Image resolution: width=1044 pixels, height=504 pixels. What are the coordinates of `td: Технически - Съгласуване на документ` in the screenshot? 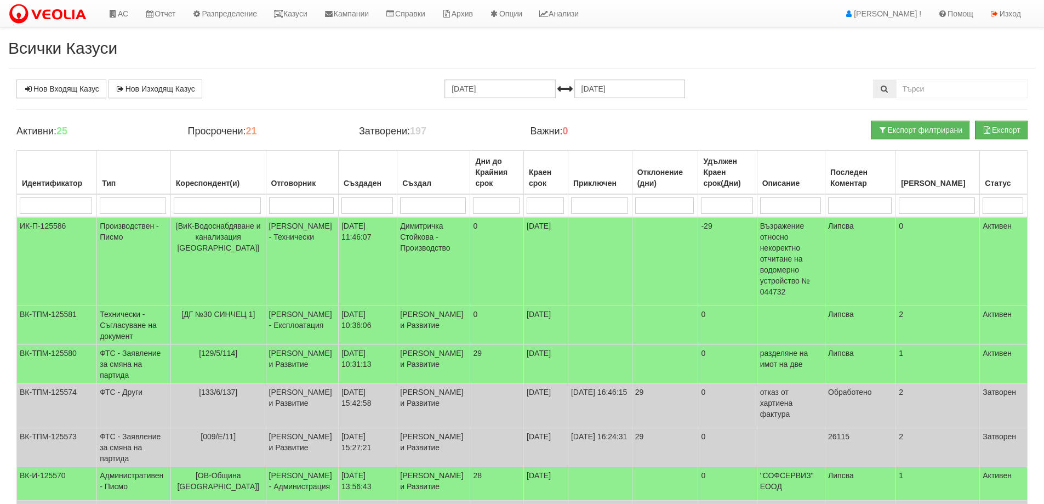 It's located at (134, 325).